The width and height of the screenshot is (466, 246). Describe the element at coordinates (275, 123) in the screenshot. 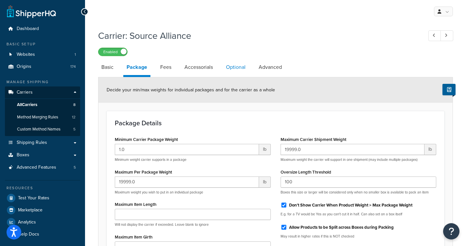

I see `h3: Package Details` at that location.